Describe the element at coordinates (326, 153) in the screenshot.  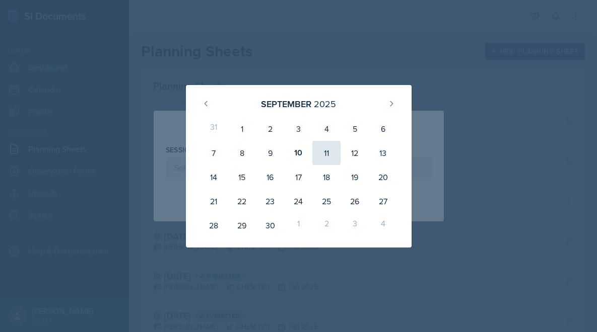
I see `div: 11` at that location.